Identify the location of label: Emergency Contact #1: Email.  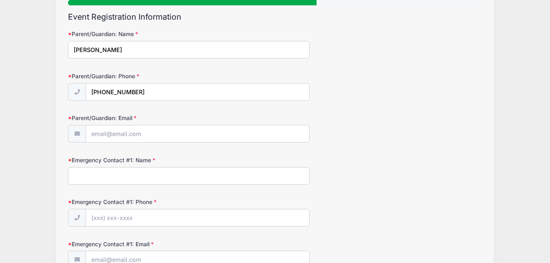
(137, 244).